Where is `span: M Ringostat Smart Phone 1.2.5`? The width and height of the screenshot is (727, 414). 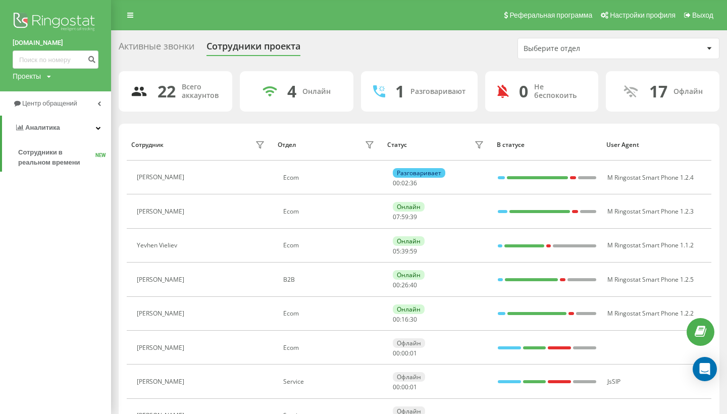 span: M Ringostat Smart Phone 1.2.5 is located at coordinates (650, 279).